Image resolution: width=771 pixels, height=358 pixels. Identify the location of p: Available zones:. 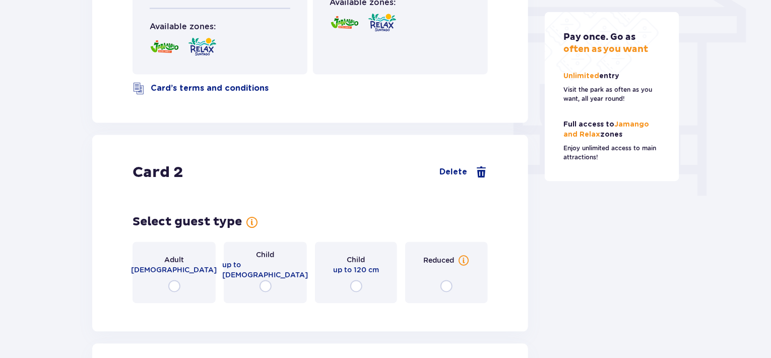
(182, 27).